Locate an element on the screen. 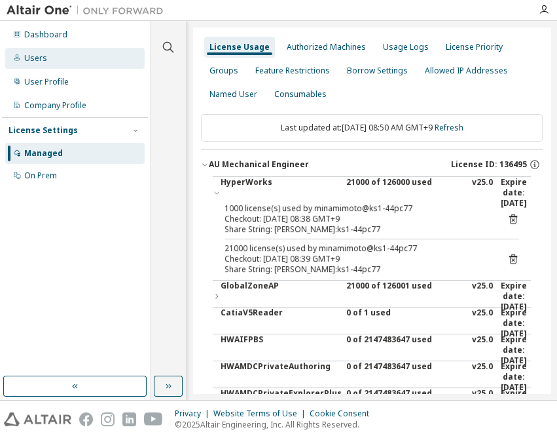 The width and height of the screenshot is (557, 438). img: instagram.svg is located at coordinates (107, 419).